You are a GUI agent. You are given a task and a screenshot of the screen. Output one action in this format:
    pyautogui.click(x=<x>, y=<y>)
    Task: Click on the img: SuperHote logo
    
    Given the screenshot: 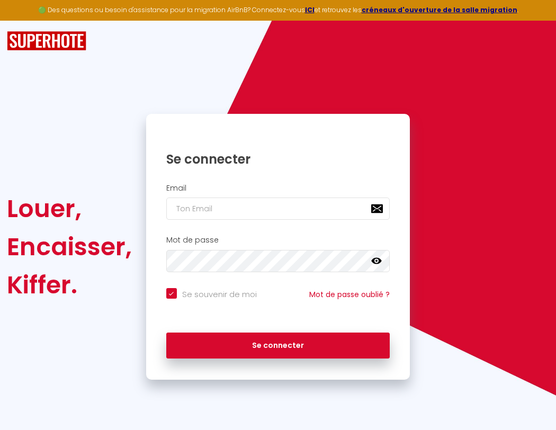 What is the action you would take?
    pyautogui.click(x=47, y=41)
    